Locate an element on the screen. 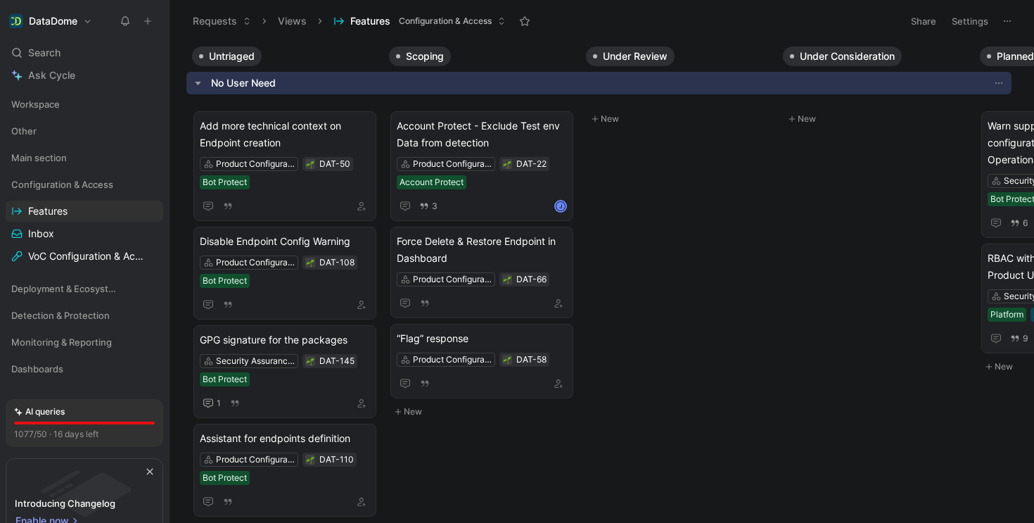  span: Inbox is located at coordinates (41, 233).